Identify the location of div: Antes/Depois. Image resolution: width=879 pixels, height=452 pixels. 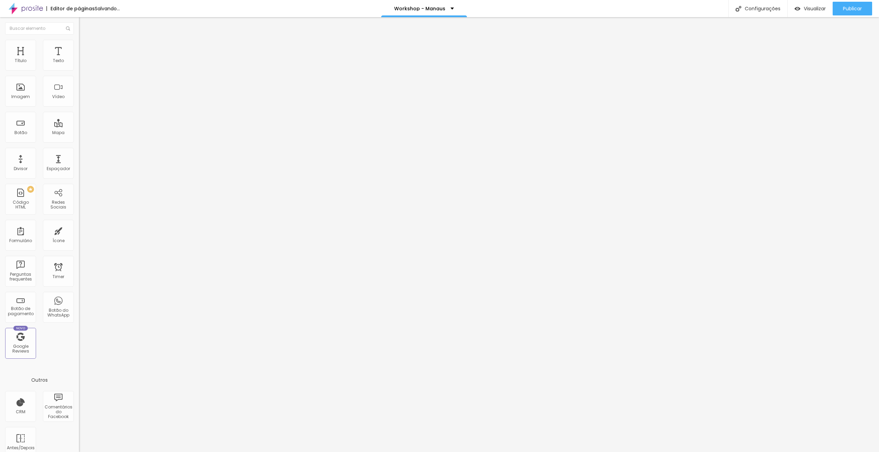
(20, 448).